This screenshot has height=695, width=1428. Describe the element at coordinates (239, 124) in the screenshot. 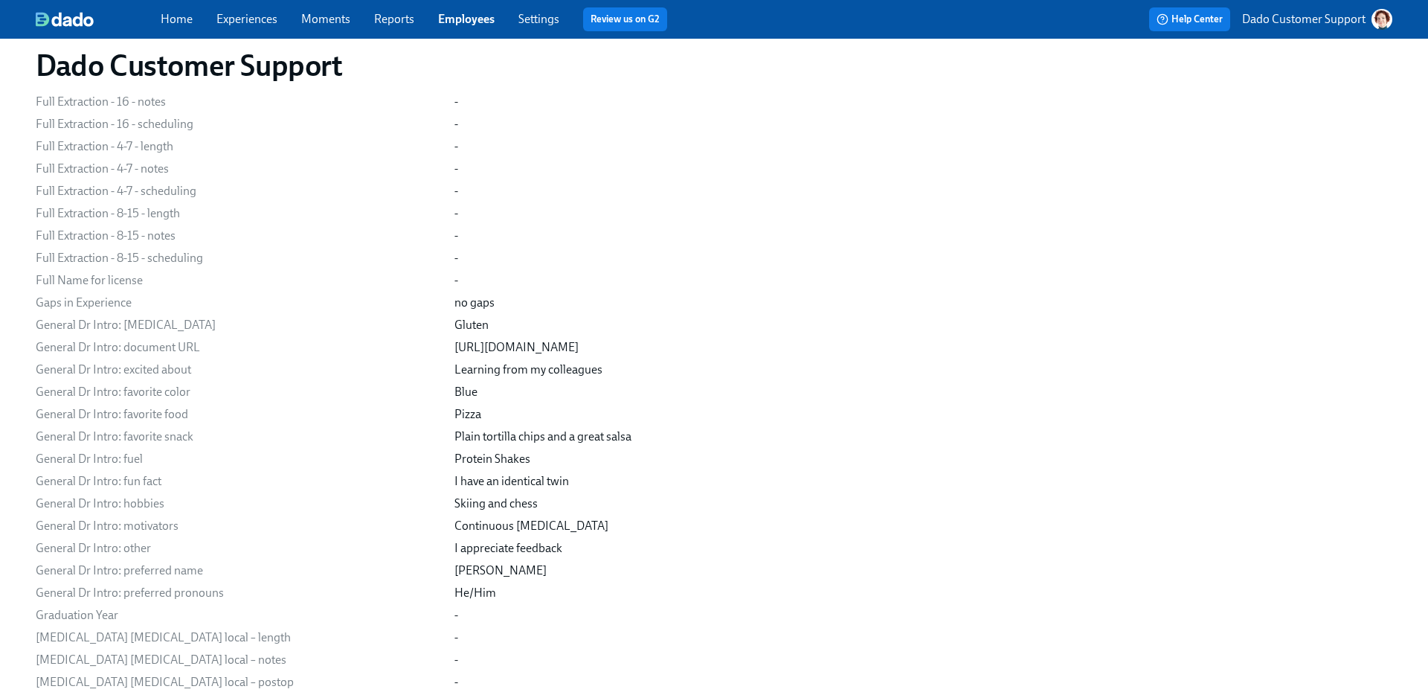

I see `div: Full Extraction - 16 - scheduling` at that location.